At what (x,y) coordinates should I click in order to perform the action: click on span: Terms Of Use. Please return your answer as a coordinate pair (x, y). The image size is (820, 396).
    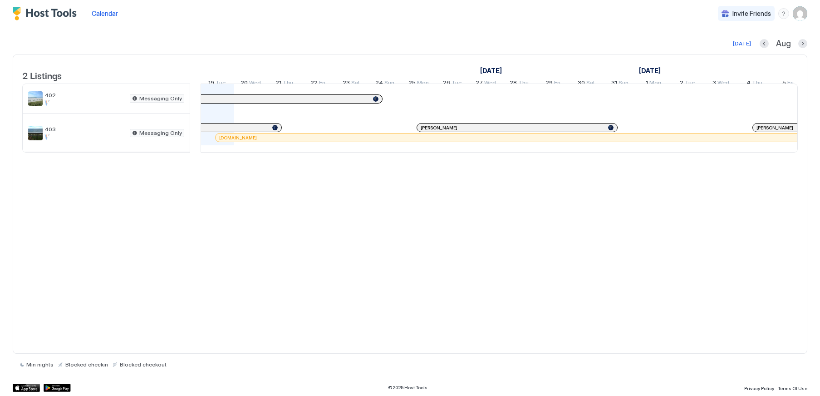
    Looking at the image, I should click on (793, 388).